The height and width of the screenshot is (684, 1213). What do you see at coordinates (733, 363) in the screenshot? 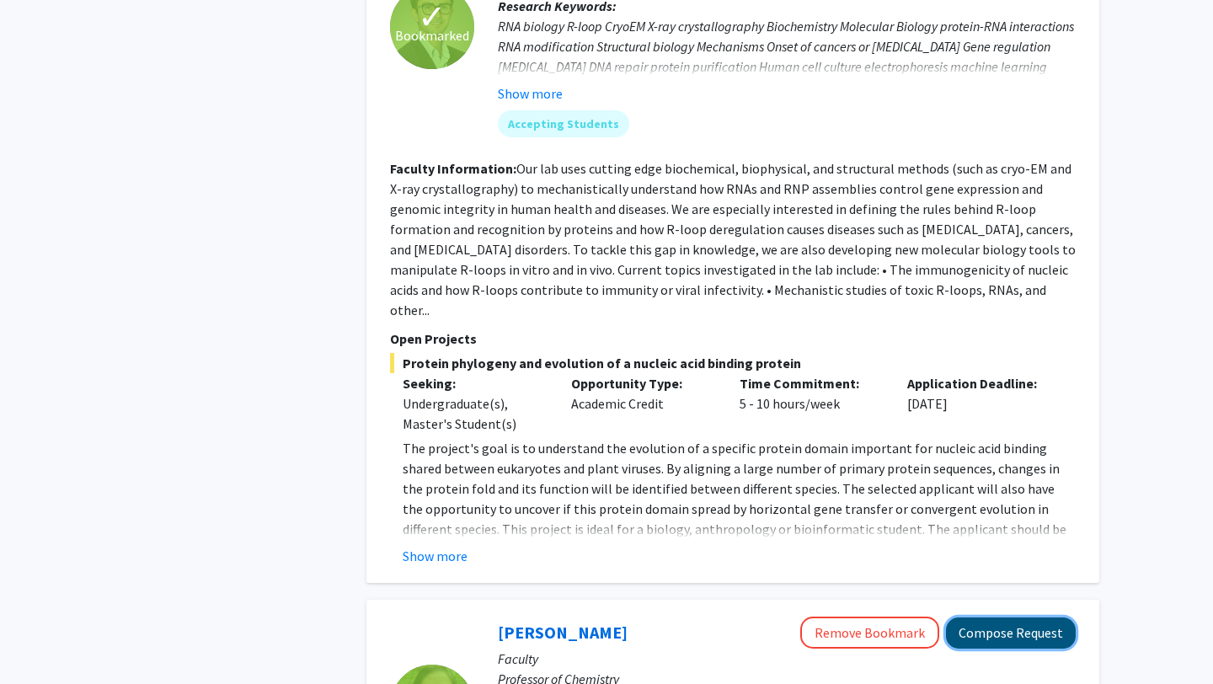
I see `span: Protein phylogeny and evolution of a nucleic acid binding protein` at bounding box center [733, 363].